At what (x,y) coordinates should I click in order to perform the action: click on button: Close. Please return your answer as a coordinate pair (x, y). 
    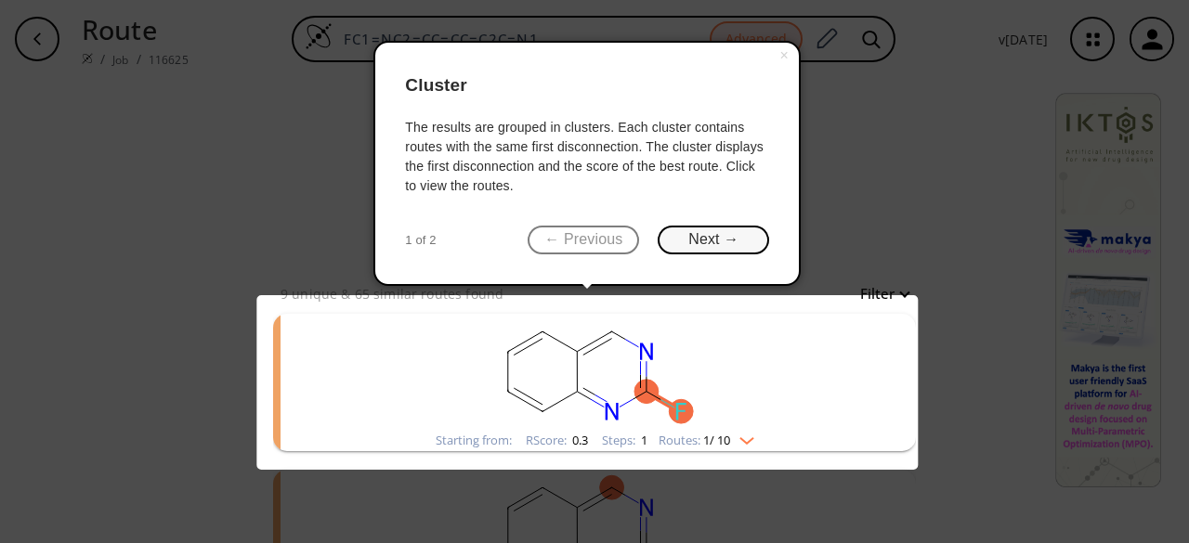
    Looking at the image, I should click on (784, 56).